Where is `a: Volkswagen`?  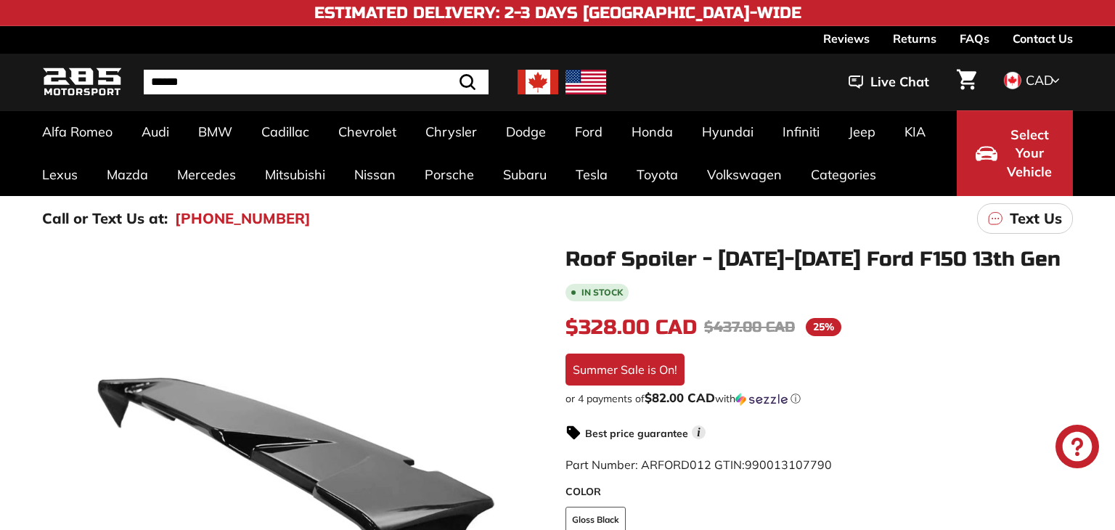
a: Volkswagen is located at coordinates (744, 174).